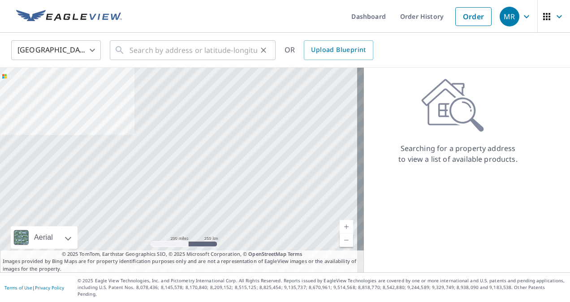  What do you see at coordinates (346, 240) in the screenshot?
I see `a: Current Level 5, Zoom Out` at bounding box center [346, 240].